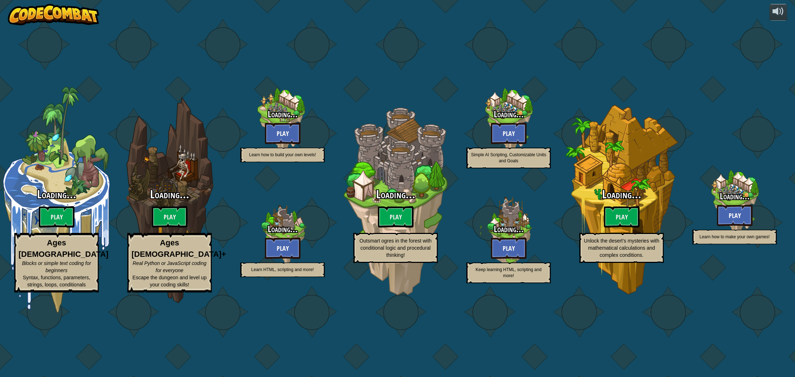  Describe the element at coordinates (53, 15) in the screenshot. I see `img: CodeCombat - Learn how to code by playing a game` at that location.